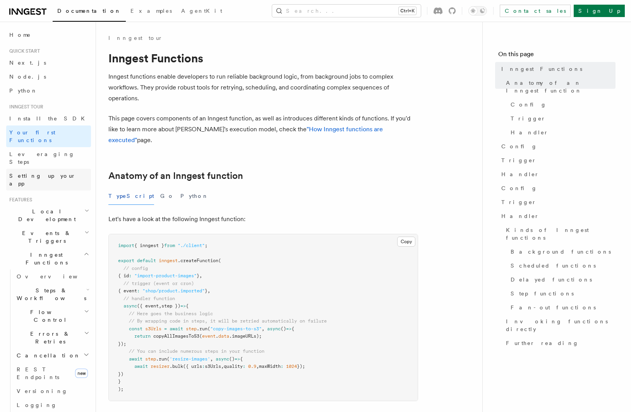  Describe the element at coordinates (43, 180) in the screenshot. I see `span: Setting up your app` at that location.